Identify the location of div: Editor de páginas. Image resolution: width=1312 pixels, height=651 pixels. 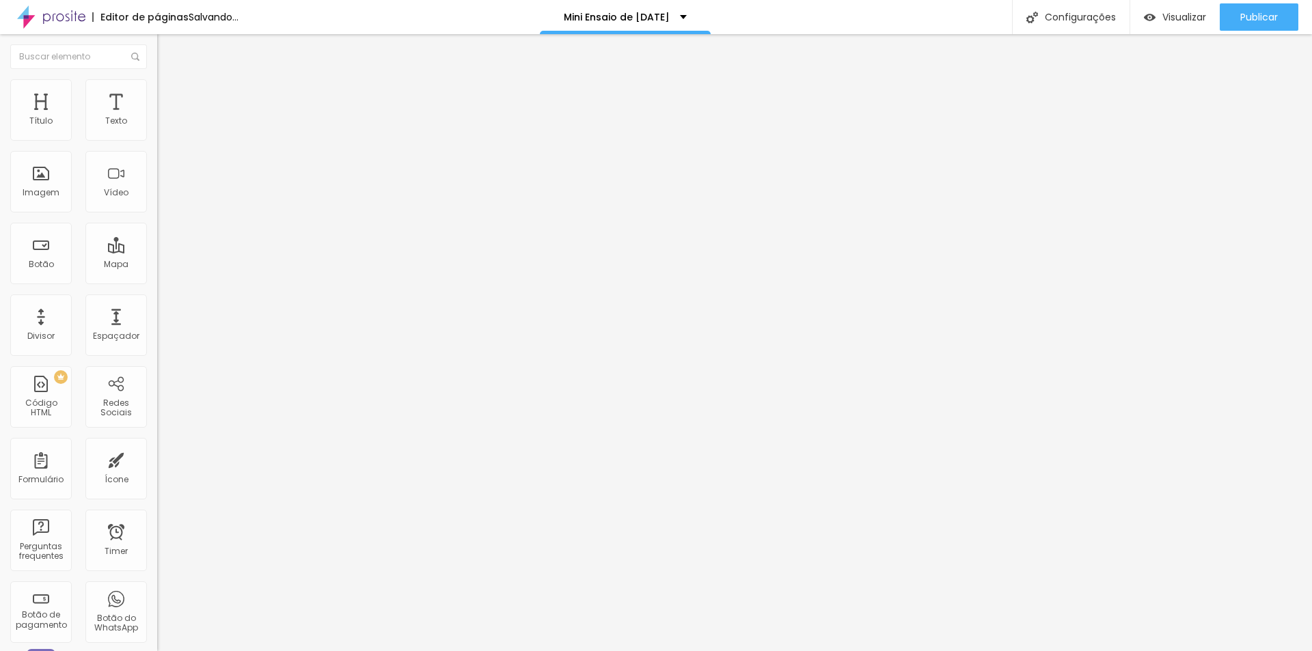
(140, 17).